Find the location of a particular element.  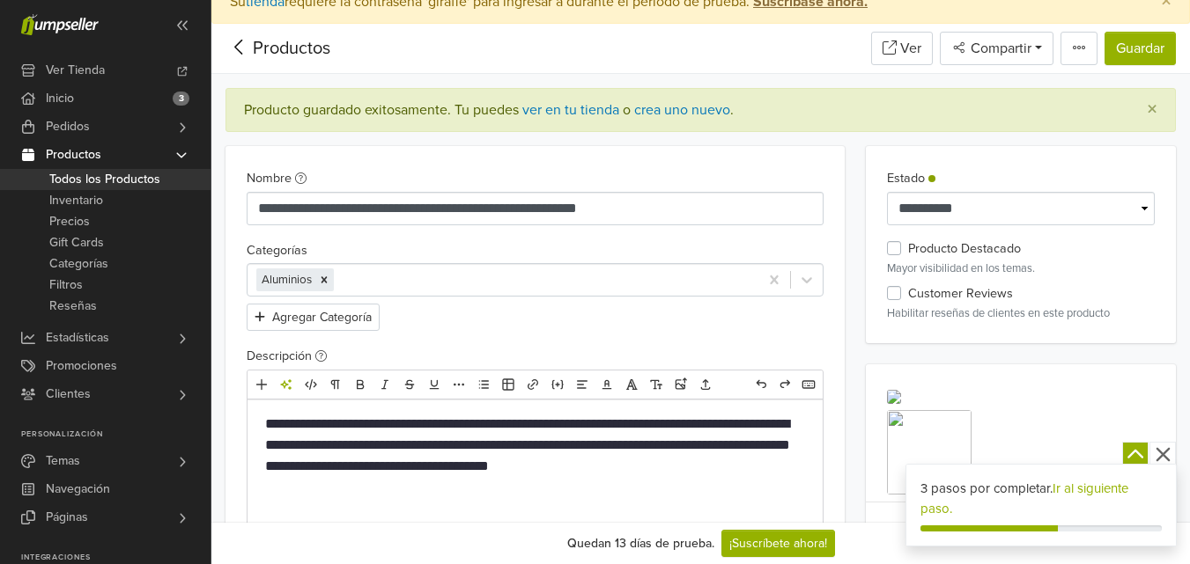

span: Productos is located at coordinates (73, 155).